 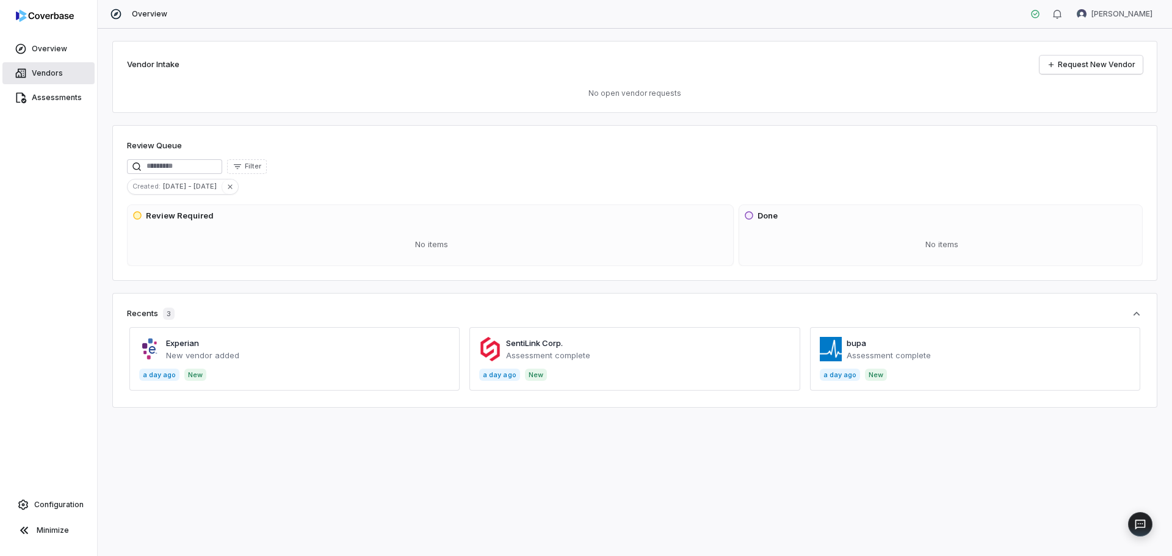 I want to click on img: Chante Oneill avatar, so click(x=1082, y=14).